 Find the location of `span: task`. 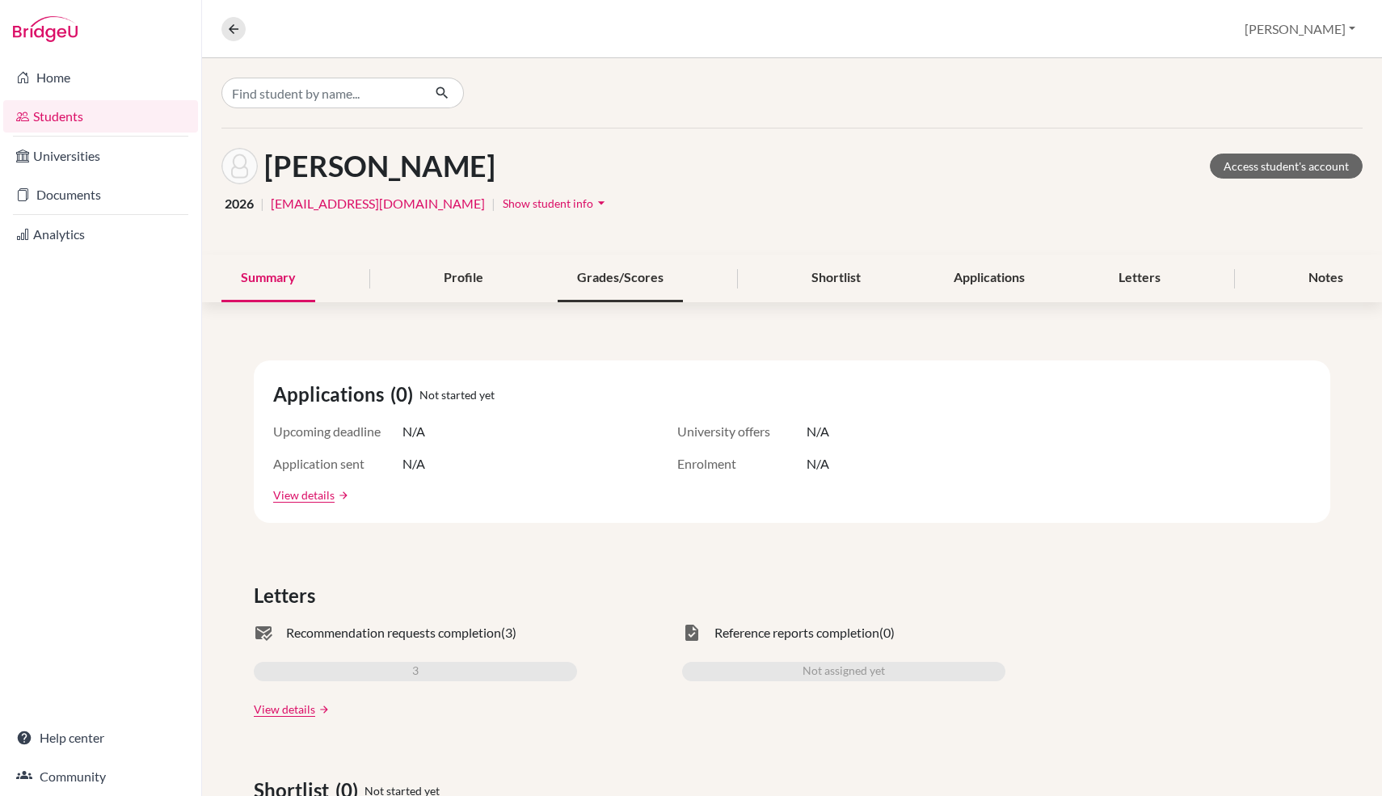

span: task is located at coordinates (692, 633).